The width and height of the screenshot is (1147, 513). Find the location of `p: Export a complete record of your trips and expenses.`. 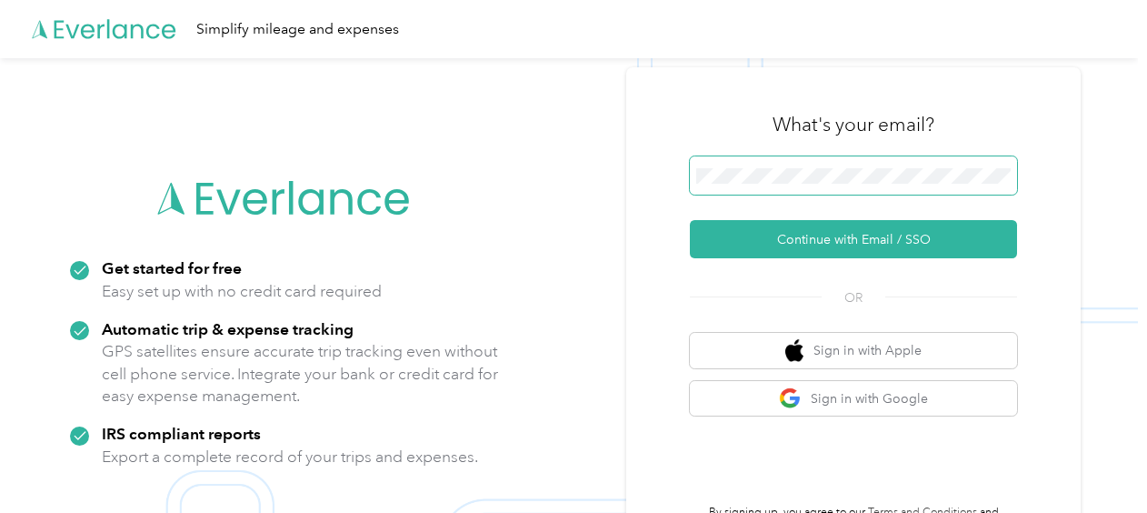

p: Export a complete record of your trips and expenses. is located at coordinates (290, 456).